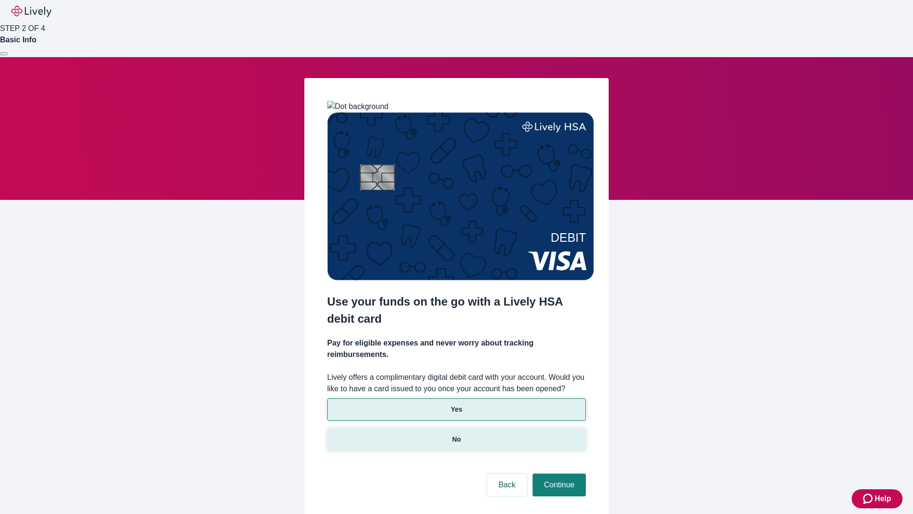 The image size is (913, 514). What do you see at coordinates (457, 383) in the screenshot?
I see `label: Lively offers a complimentary digital debit card with your account. Would you like to have a card...` at bounding box center [457, 383].